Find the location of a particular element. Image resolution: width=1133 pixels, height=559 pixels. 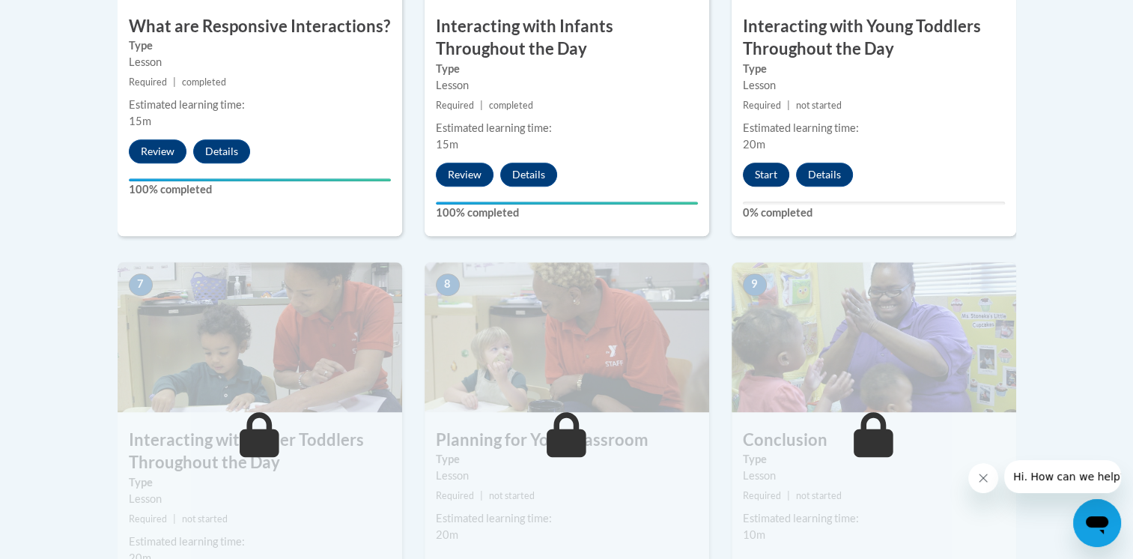

span: 8 is located at coordinates (448, 285).